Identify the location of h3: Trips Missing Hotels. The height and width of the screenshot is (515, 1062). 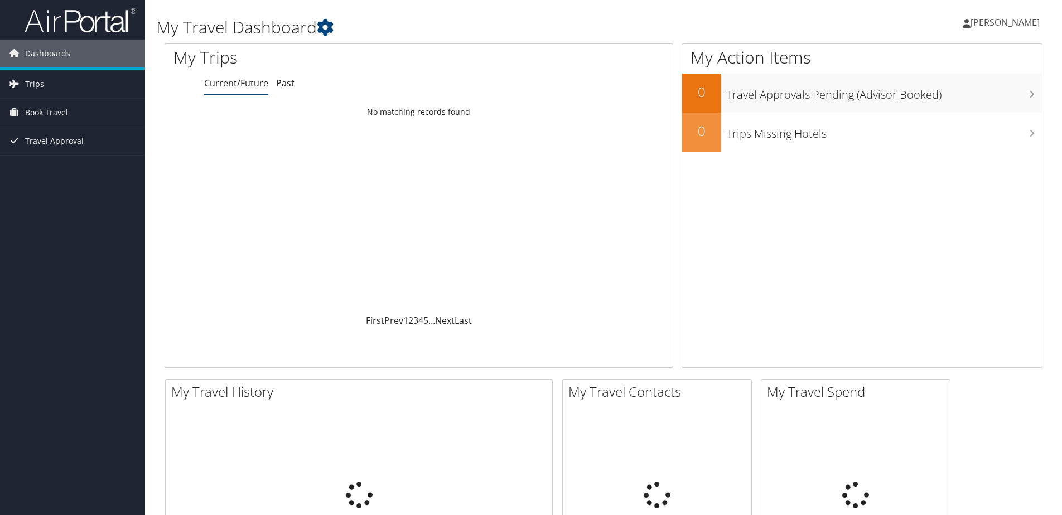
(884, 131).